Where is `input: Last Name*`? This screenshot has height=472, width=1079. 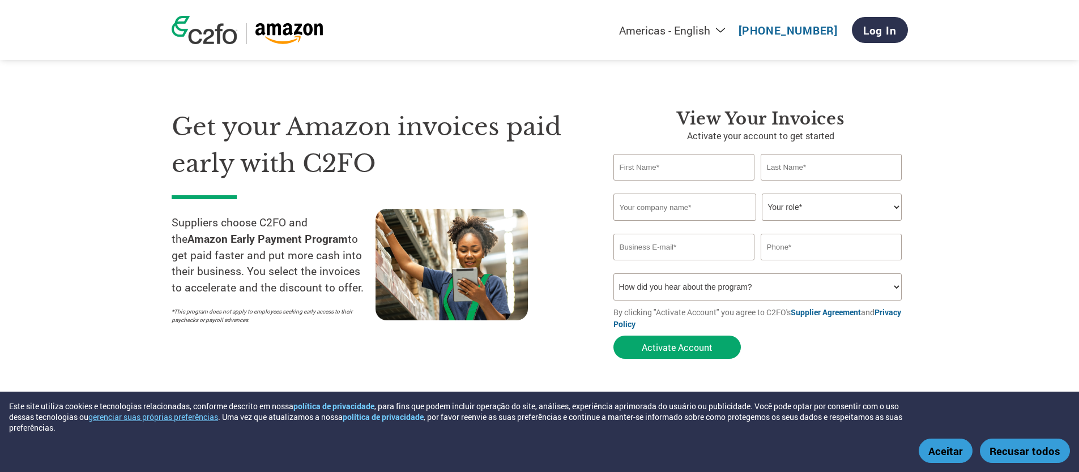 input: Last Name* is located at coordinates (831, 167).